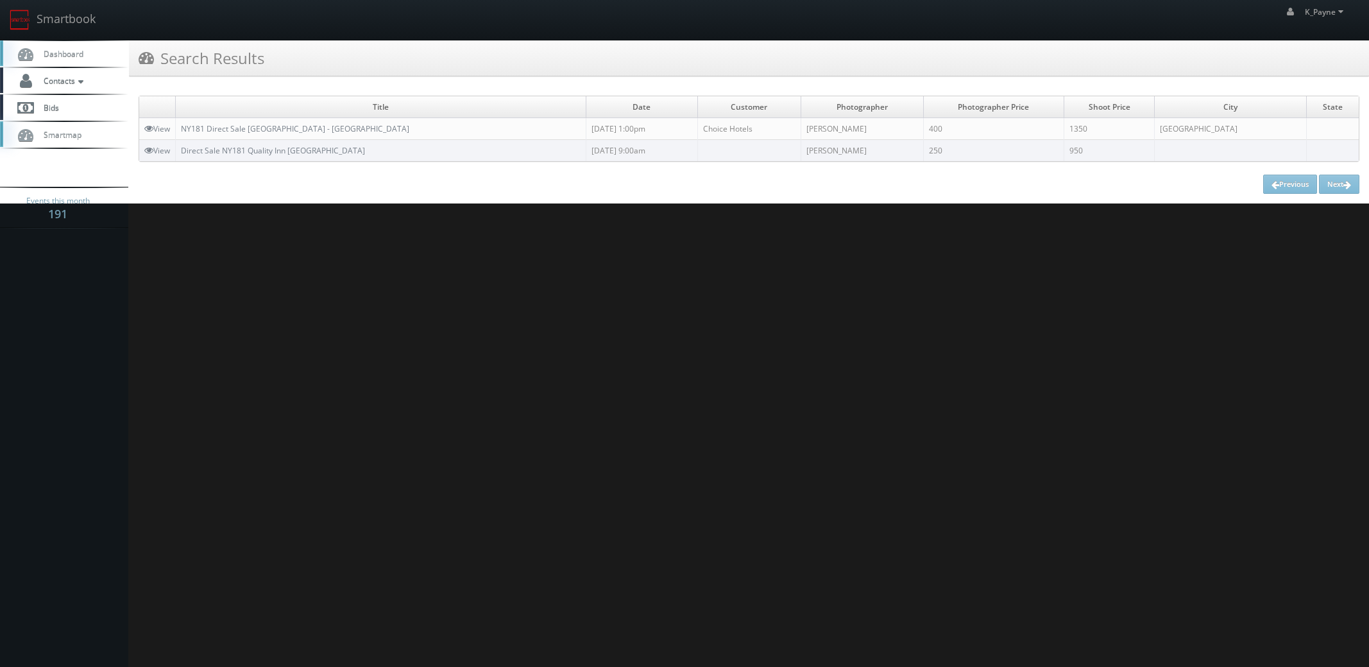 The image size is (1369, 667). I want to click on td: Photographer Price, so click(994, 107).